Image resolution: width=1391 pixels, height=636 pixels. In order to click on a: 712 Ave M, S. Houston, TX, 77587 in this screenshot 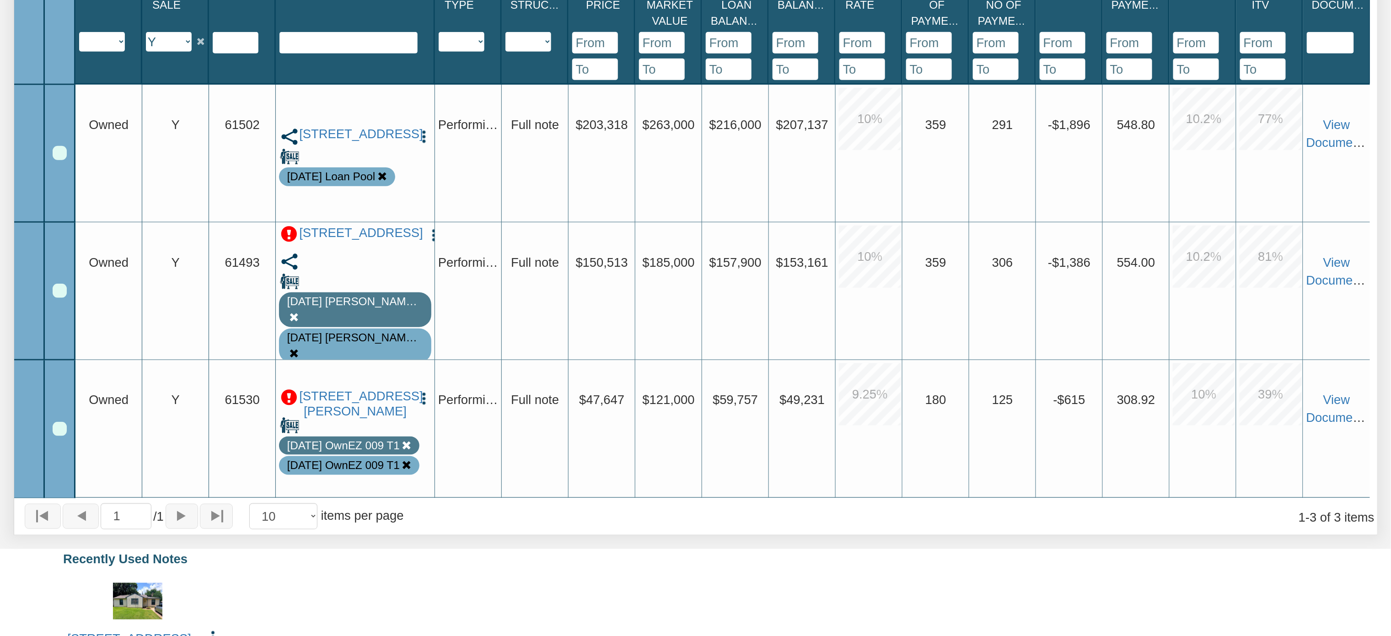, I will do `click(360, 233)`.